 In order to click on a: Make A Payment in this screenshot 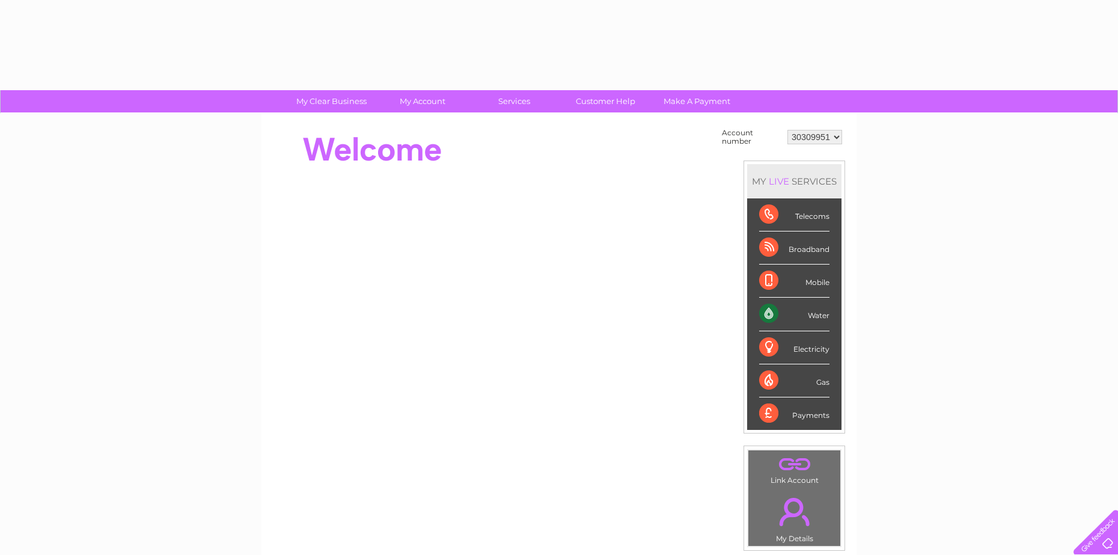, I will do `click(697, 101)`.